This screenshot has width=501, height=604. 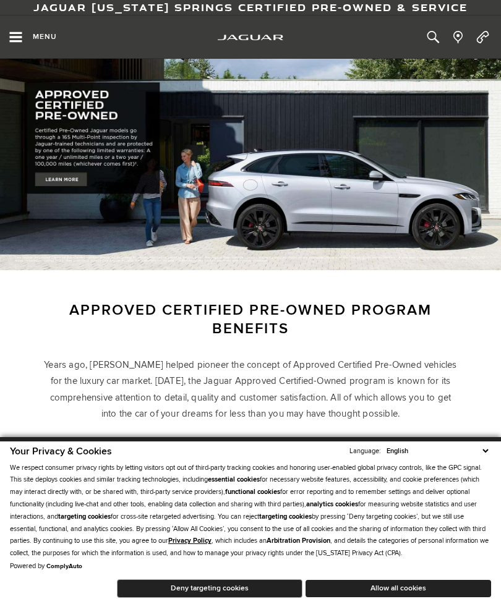 I want to click on strong: functional cookies, so click(x=252, y=492).